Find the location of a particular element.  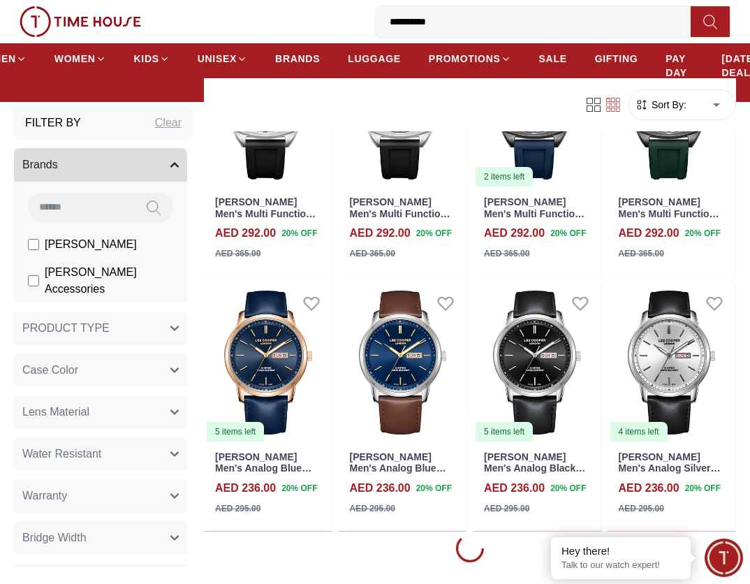

button: Case Color is located at coordinates (101, 370).